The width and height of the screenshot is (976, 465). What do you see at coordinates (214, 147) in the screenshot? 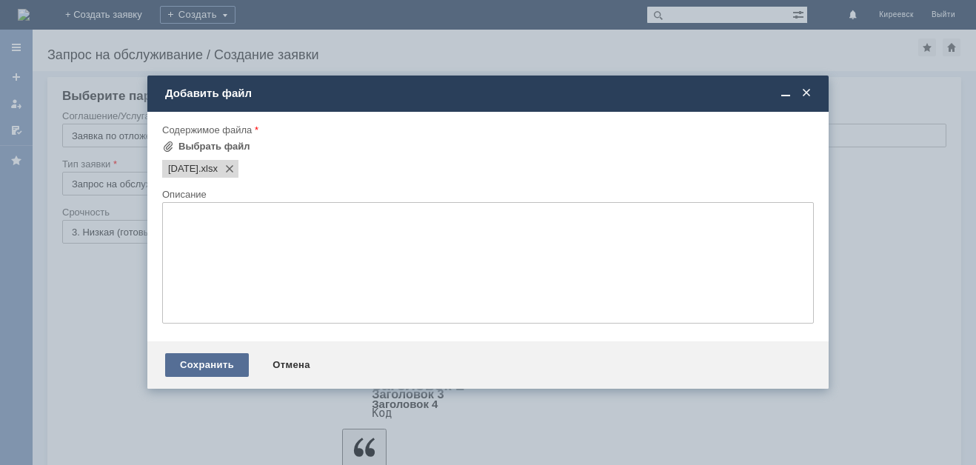
I see `div: Выбрать файл` at bounding box center [214, 147].